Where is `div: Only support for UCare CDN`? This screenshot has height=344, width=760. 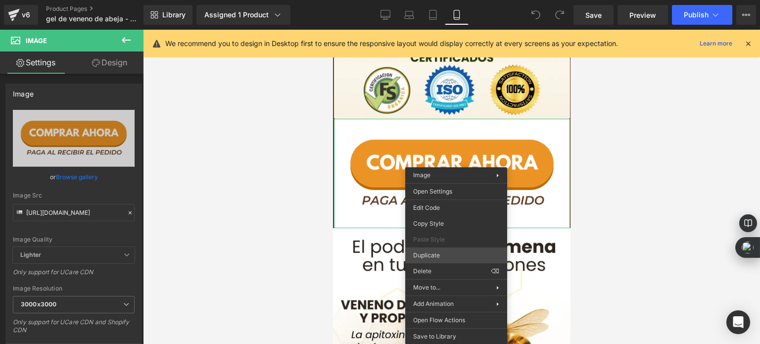 div: Only support for UCare CDN is located at coordinates (74, 275).